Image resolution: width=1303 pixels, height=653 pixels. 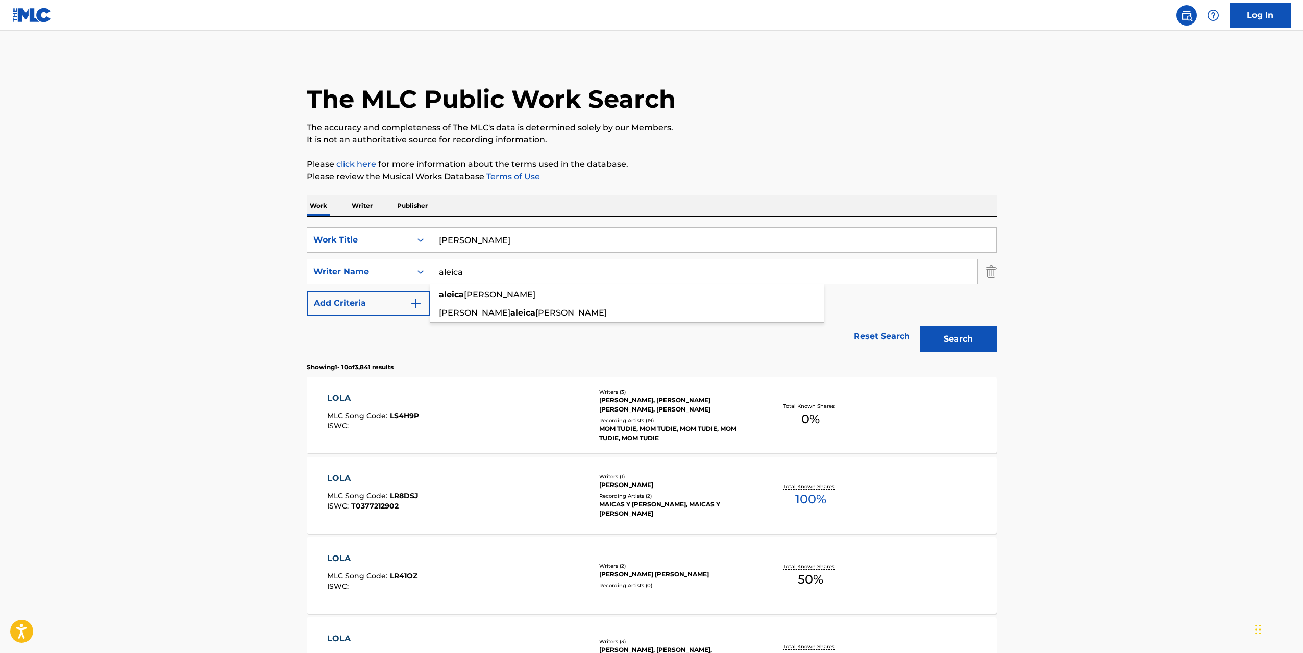 I want to click on a: Reset Search, so click(x=882, y=336).